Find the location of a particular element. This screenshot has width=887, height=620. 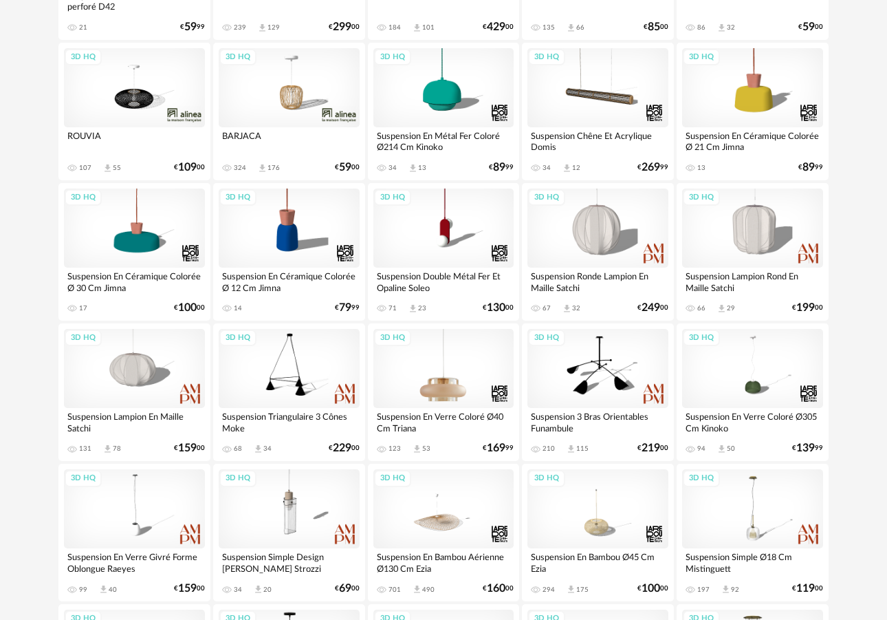

a: 3D HQ Suspension En Céramique Colorée Ø 12 Cm Jimna 14 €7999 is located at coordinates (289, 252).